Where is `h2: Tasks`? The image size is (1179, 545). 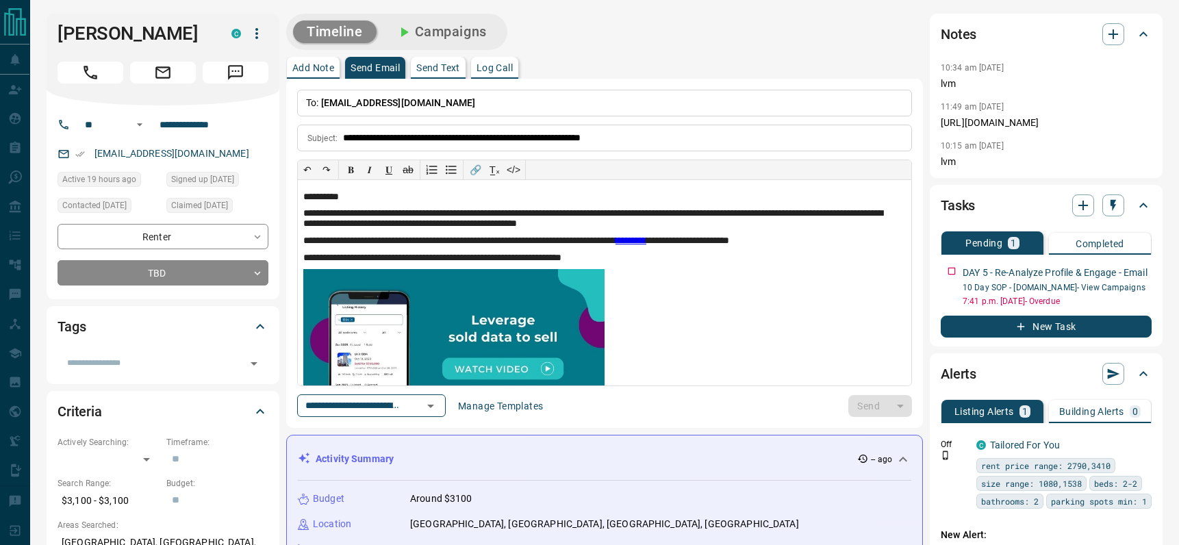
h2: Tasks is located at coordinates (958, 205).